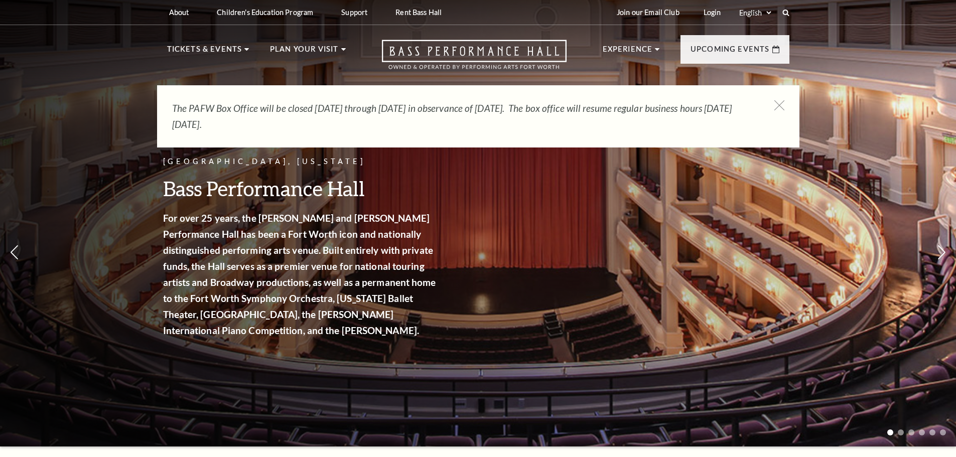 This screenshot has height=457, width=956. What do you see at coordinates (301, 188) in the screenshot?
I see `h3: Bass Performance Hall` at bounding box center [301, 188].